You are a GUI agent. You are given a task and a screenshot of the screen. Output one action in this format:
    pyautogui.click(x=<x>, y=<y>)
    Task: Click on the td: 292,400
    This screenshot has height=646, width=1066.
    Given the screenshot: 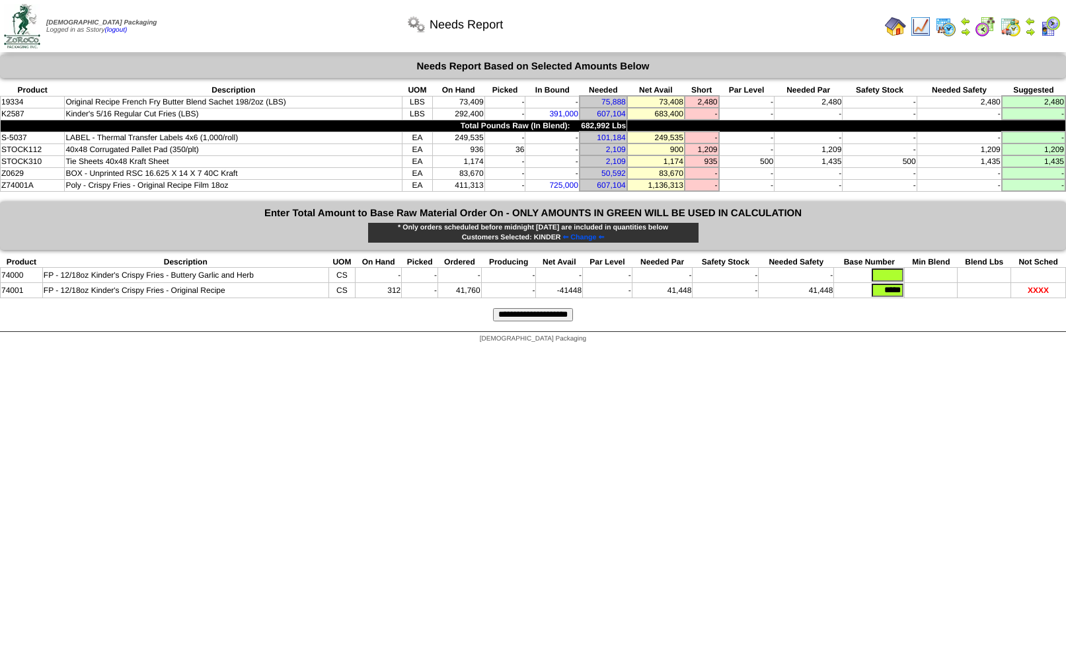 What is the action you would take?
    pyautogui.click(x=458, y=114)
    